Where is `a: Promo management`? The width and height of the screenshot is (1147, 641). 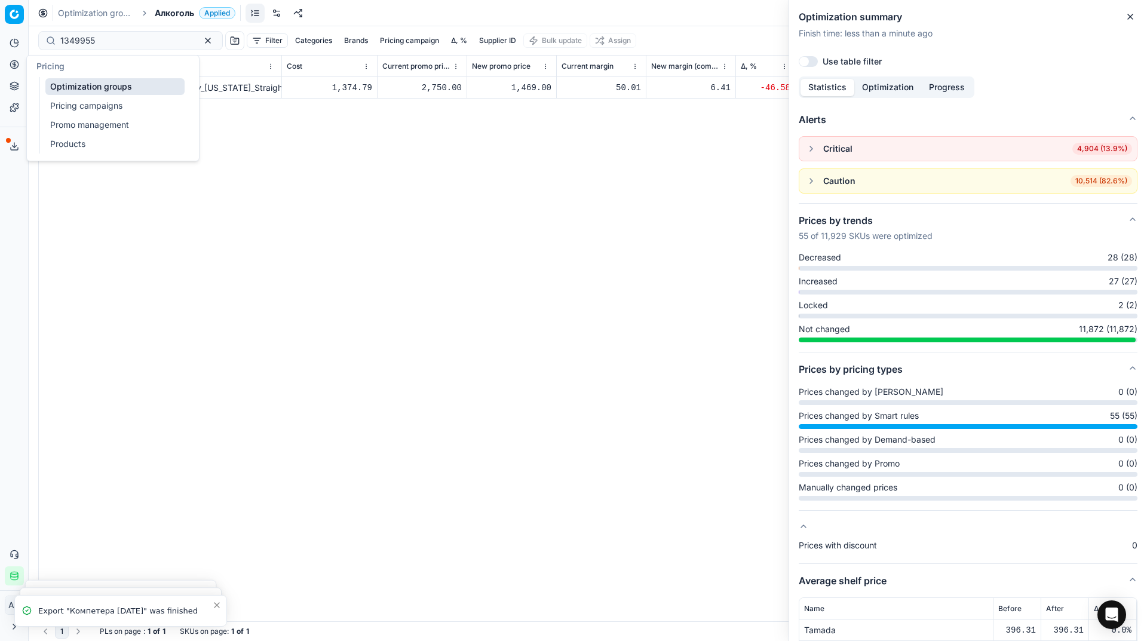 a: Promo management is located at coordinates (115, 125).